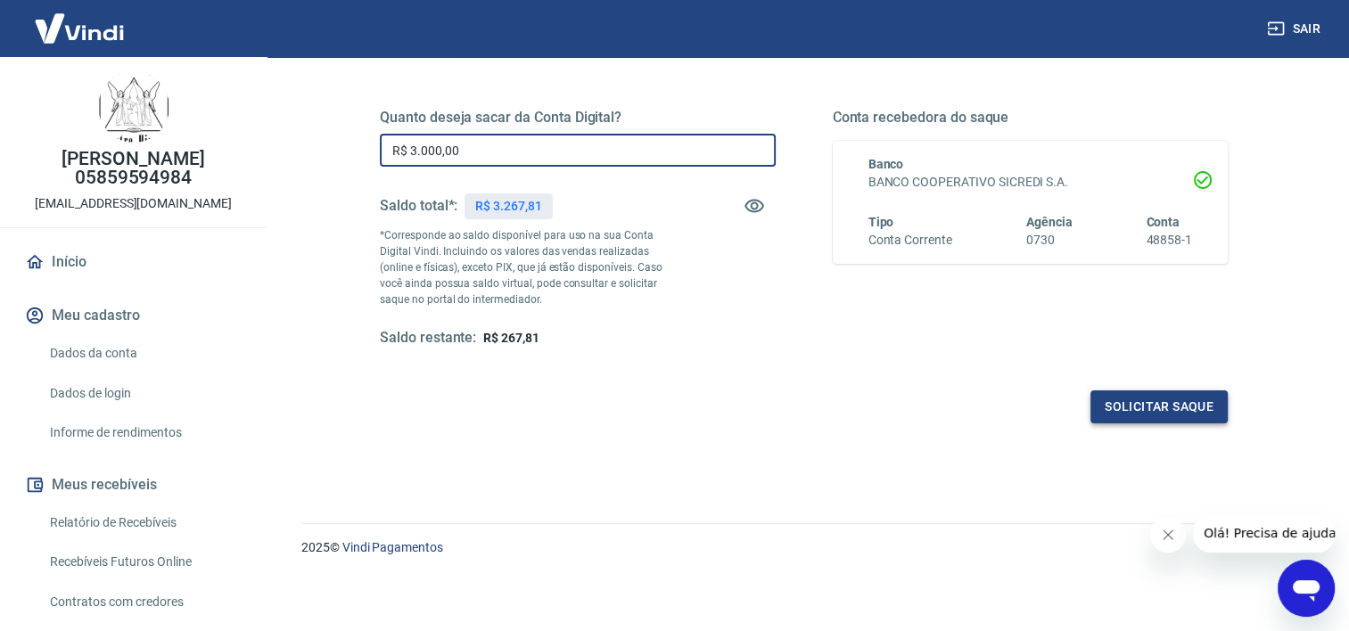 Image resolution: width=1349 pixels, height=631 pixels. Describe the element at coordinates (1169, 240) in the screenshot. I see `h6: 48858-1` at that location.